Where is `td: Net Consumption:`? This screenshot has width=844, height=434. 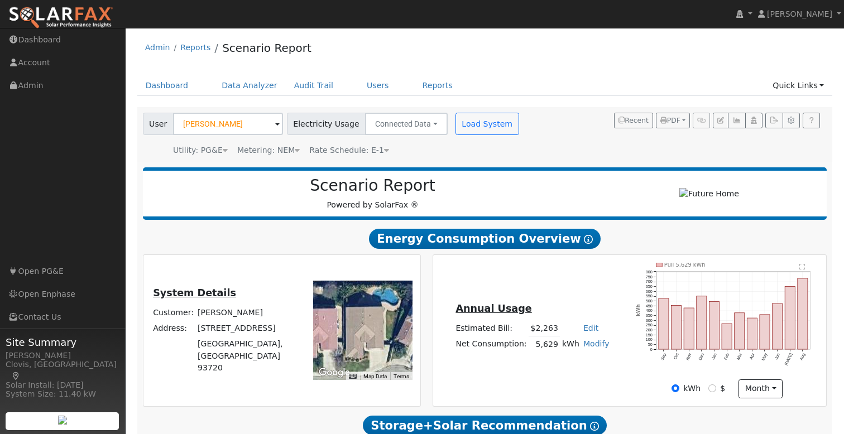 td: Net Consumption: is located at coordinates (491, 345).